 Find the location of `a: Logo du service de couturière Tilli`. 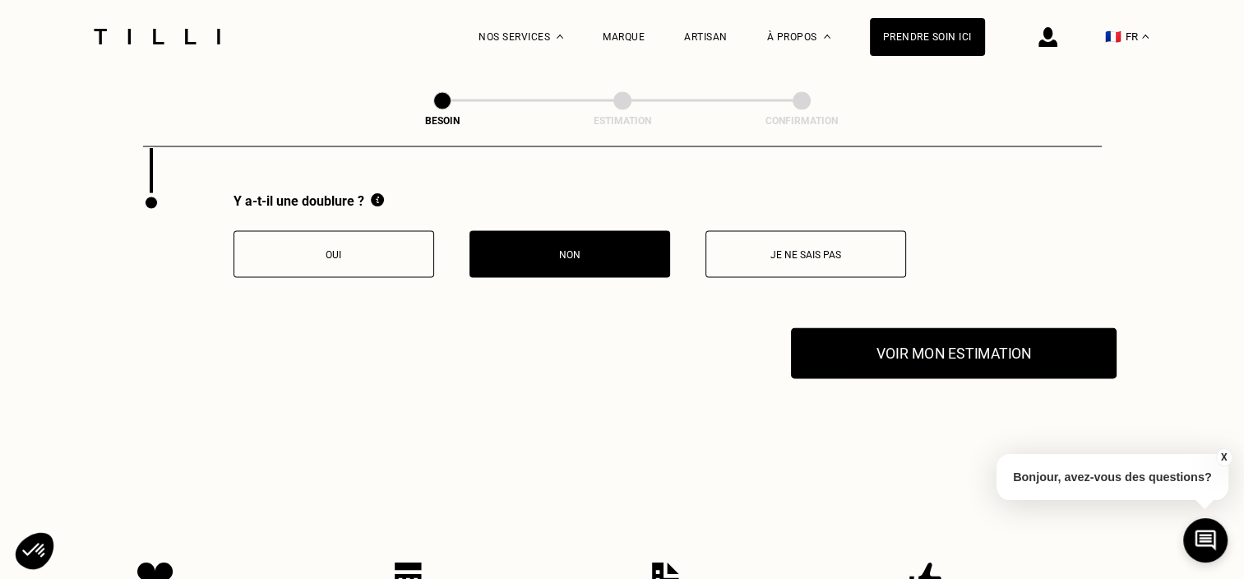

a: Logo du service de couturière Tilli is located at coordinates (157, 36).